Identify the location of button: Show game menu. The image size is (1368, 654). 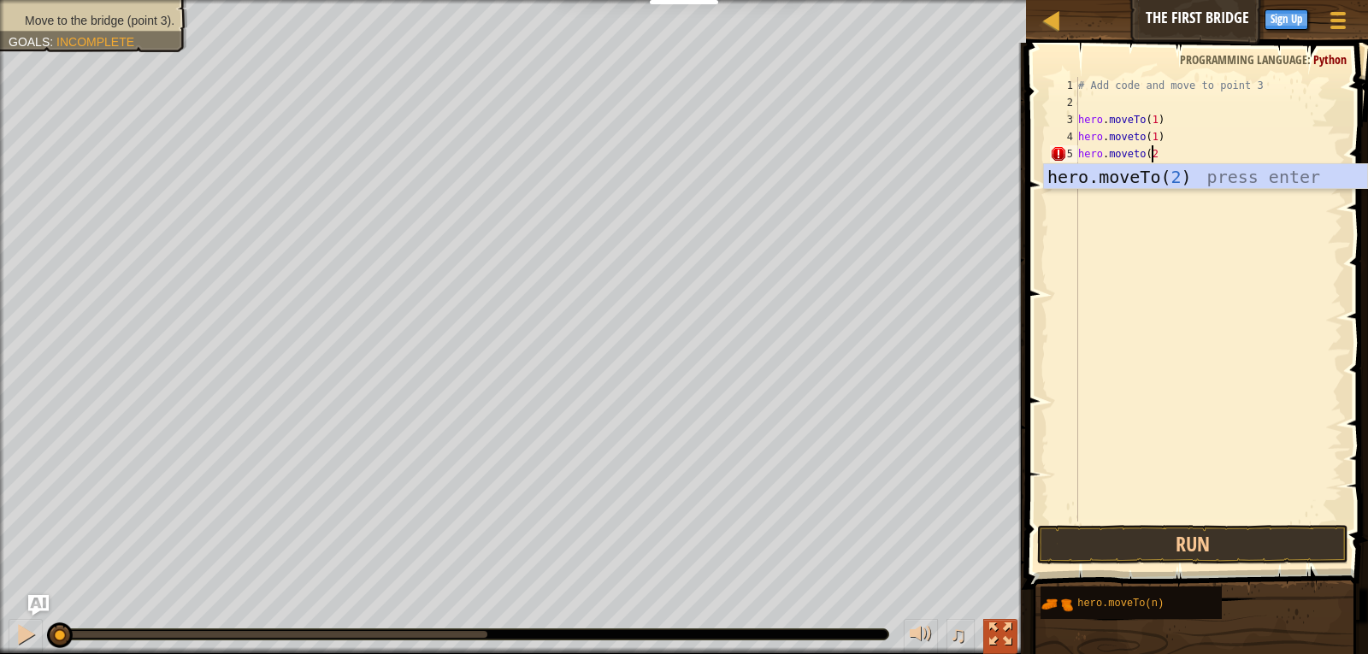
(1338, 23).